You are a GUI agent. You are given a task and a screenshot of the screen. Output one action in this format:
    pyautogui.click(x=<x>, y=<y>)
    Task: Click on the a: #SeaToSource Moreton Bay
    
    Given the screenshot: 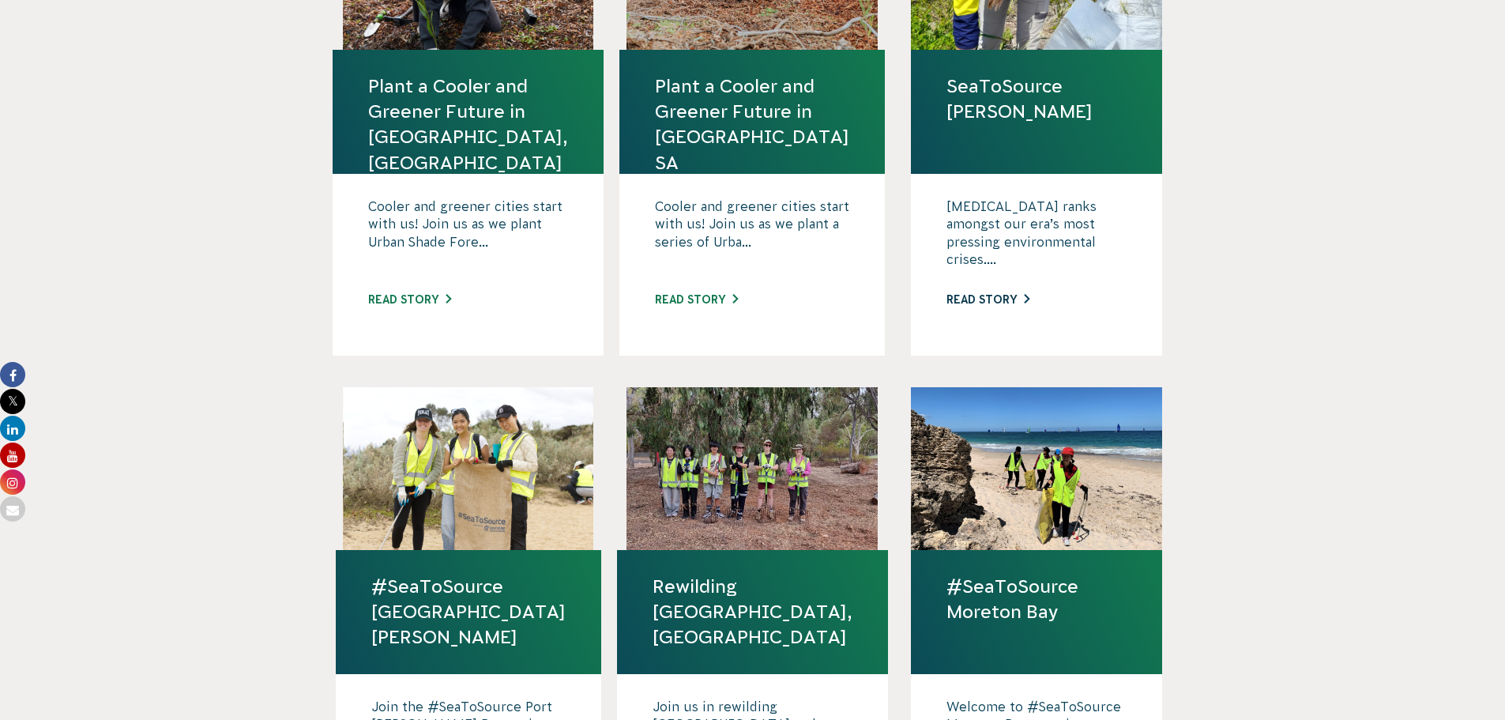 What is the action you would take?
    pyautogui.click(x=1036, y=599)
    